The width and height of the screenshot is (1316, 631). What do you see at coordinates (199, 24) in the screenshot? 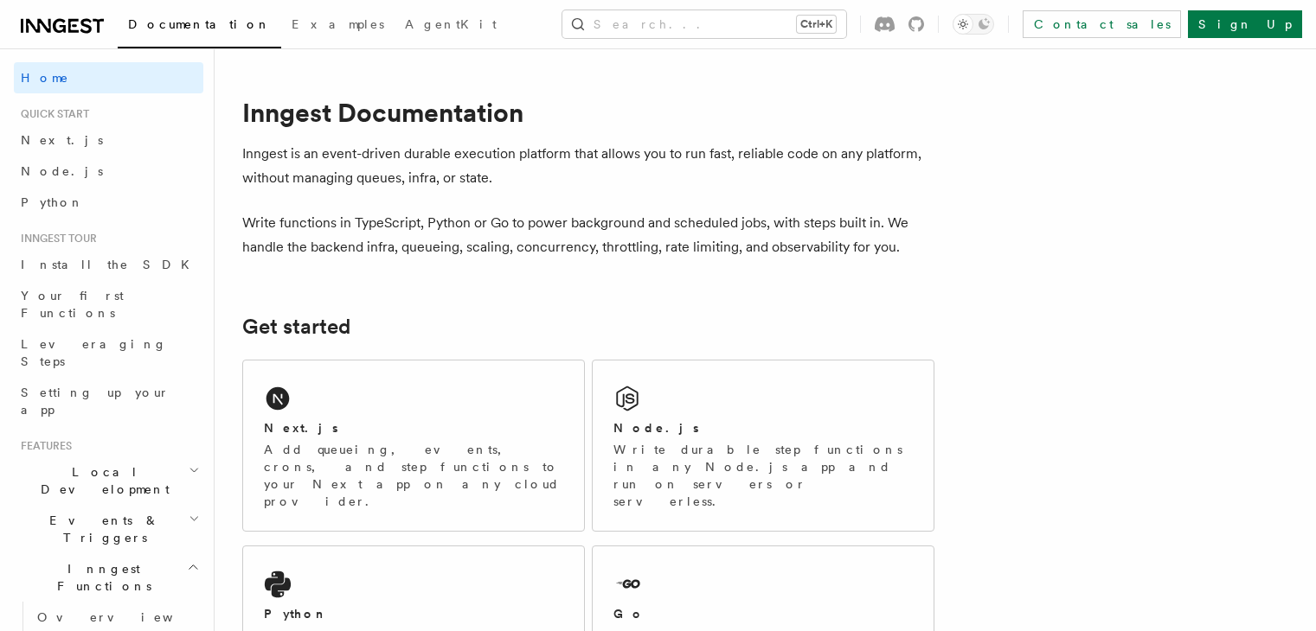
I see `span: Documentation` at bounding box center [199, 24].